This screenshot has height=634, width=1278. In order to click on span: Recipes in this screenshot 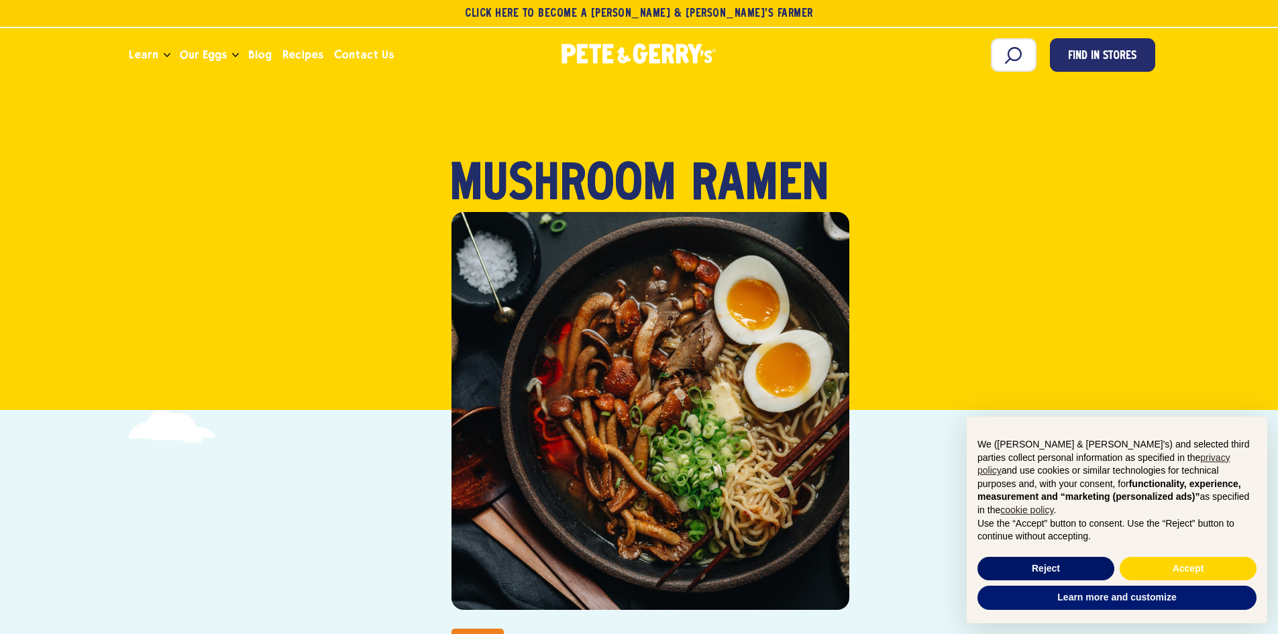, I will do `click(303, 54)`.